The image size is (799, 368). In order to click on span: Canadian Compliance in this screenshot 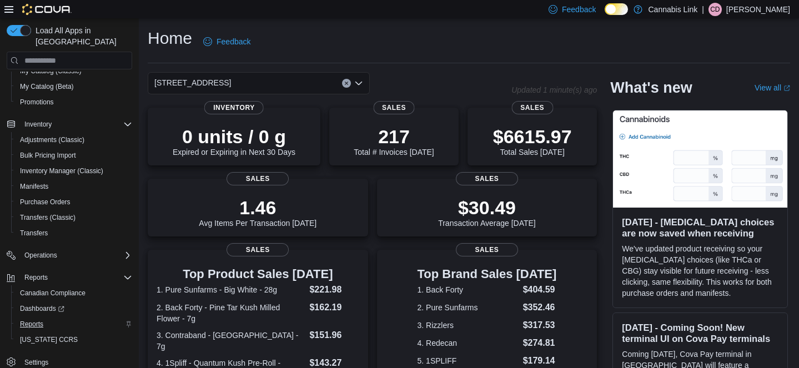, I will do `click(53, 293)`.